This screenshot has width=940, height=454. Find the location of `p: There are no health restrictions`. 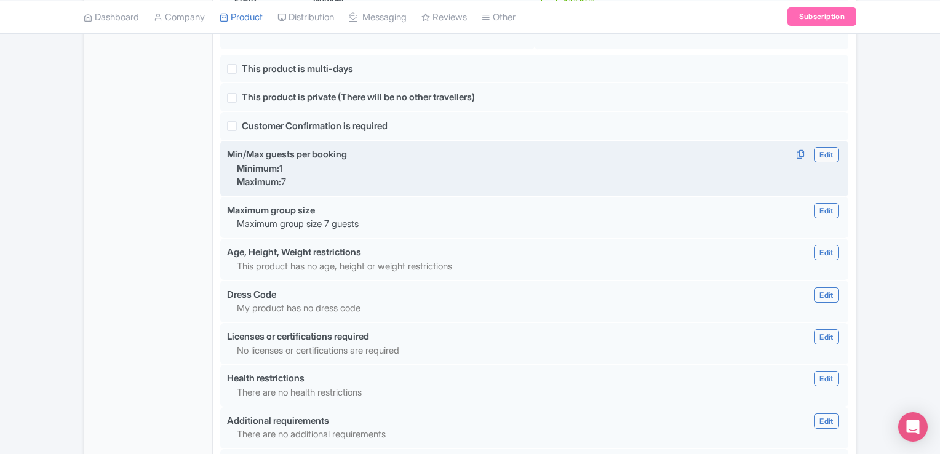

p: There are no health restrictions is located at coordinates (482, 393).